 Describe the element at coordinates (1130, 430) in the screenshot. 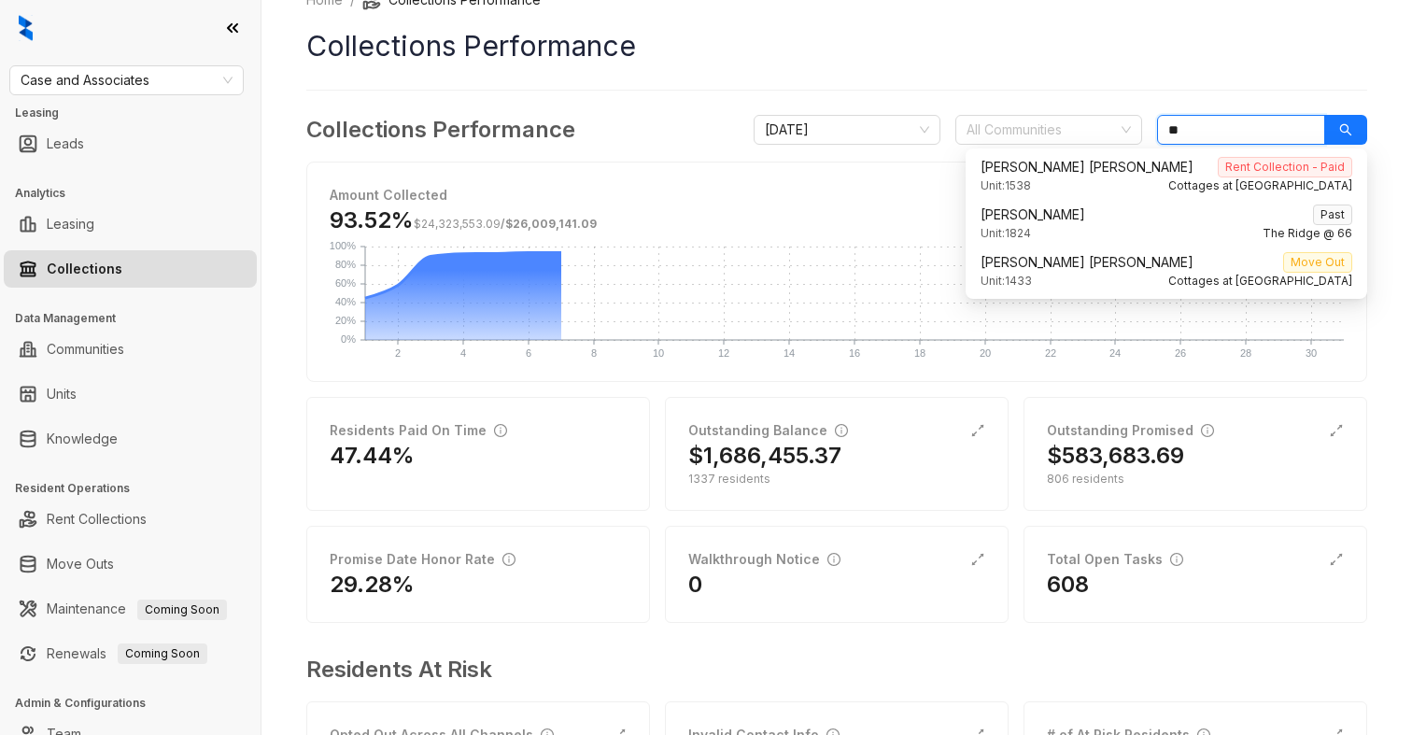

I see `div: Outstanding Promised` at that location.